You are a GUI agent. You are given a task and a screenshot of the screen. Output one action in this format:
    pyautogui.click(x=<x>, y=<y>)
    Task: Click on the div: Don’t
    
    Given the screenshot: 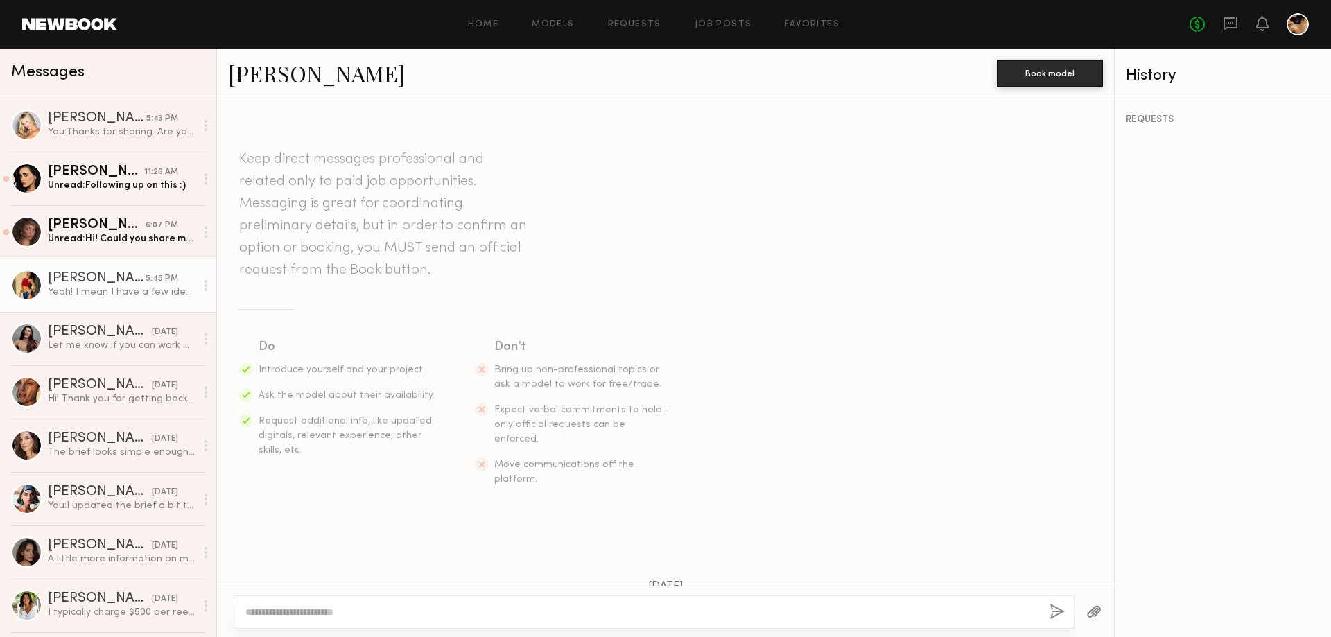 What is the action you would take?
    pyautogui.click(x=583, y=347)
    